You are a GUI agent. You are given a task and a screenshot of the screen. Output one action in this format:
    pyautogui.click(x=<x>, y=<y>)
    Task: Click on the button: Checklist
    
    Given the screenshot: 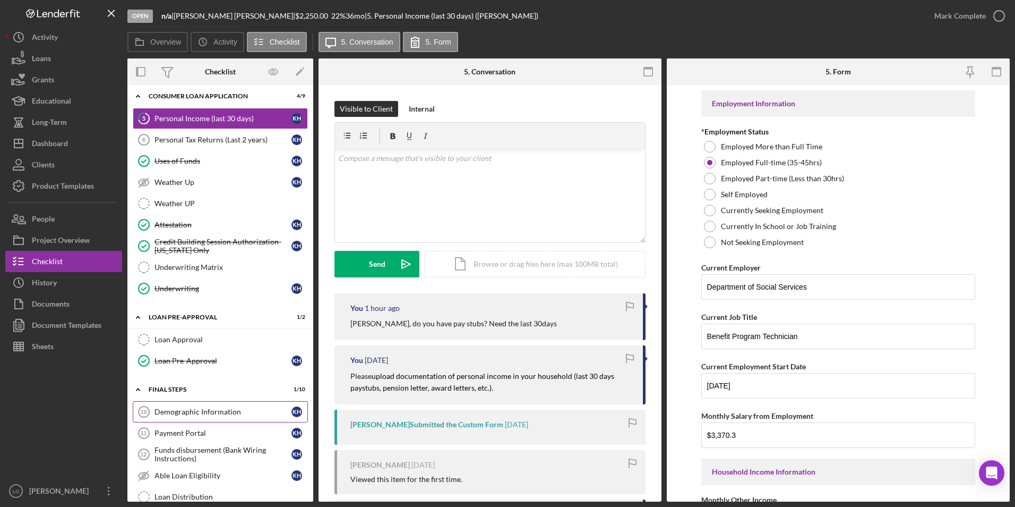 What is the action you would take?
    pyautogui.click(x=277, y=42)
    